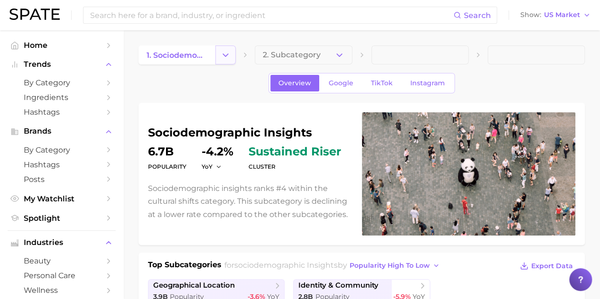 This screenshot has width=600, height=299. I want to click on span: Overview, so click(295, 83).